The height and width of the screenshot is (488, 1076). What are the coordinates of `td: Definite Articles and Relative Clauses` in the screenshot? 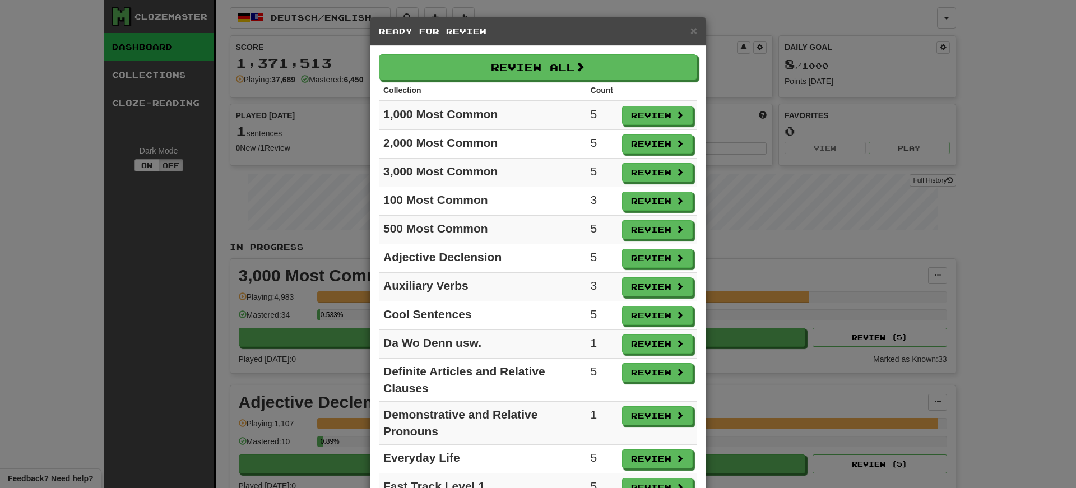 It's located at (483, 380).